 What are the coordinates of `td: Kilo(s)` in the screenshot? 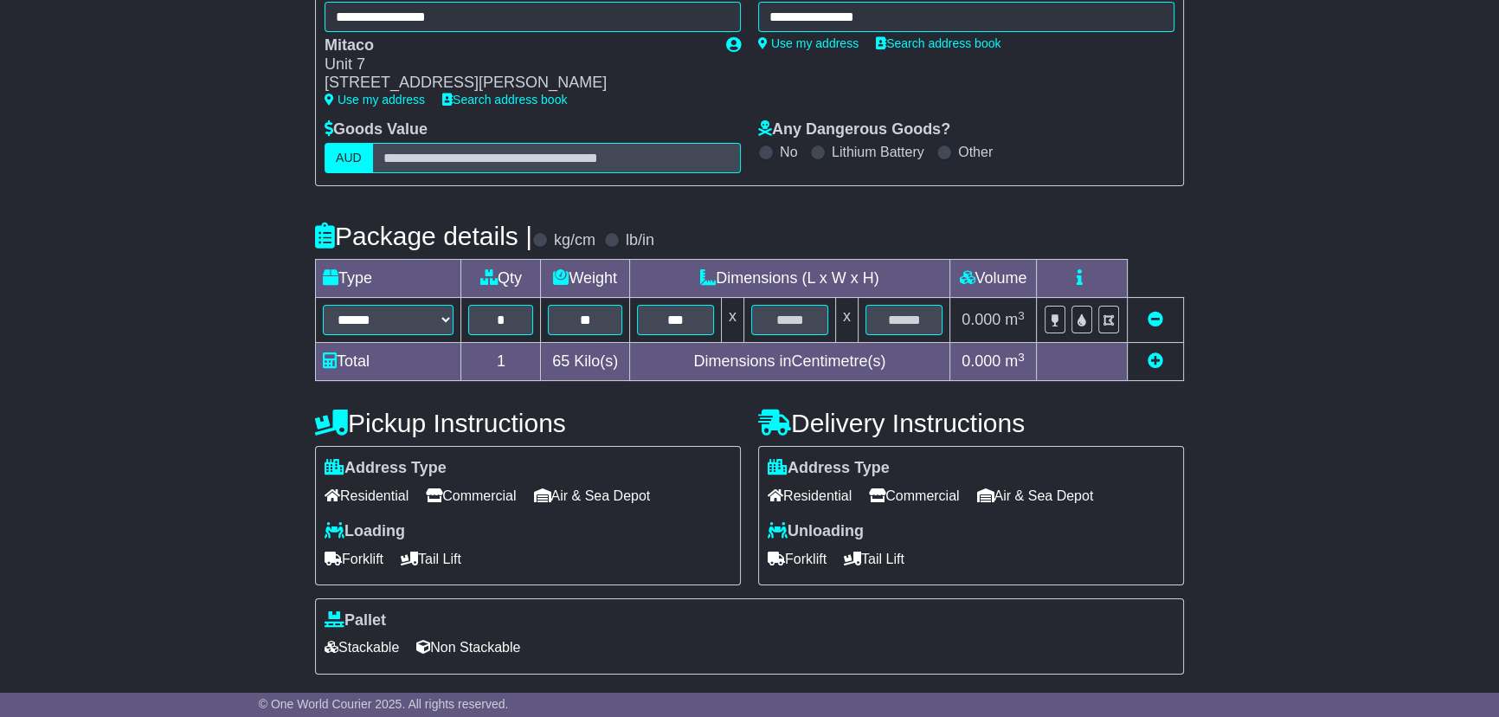 It's located at (585, 362).